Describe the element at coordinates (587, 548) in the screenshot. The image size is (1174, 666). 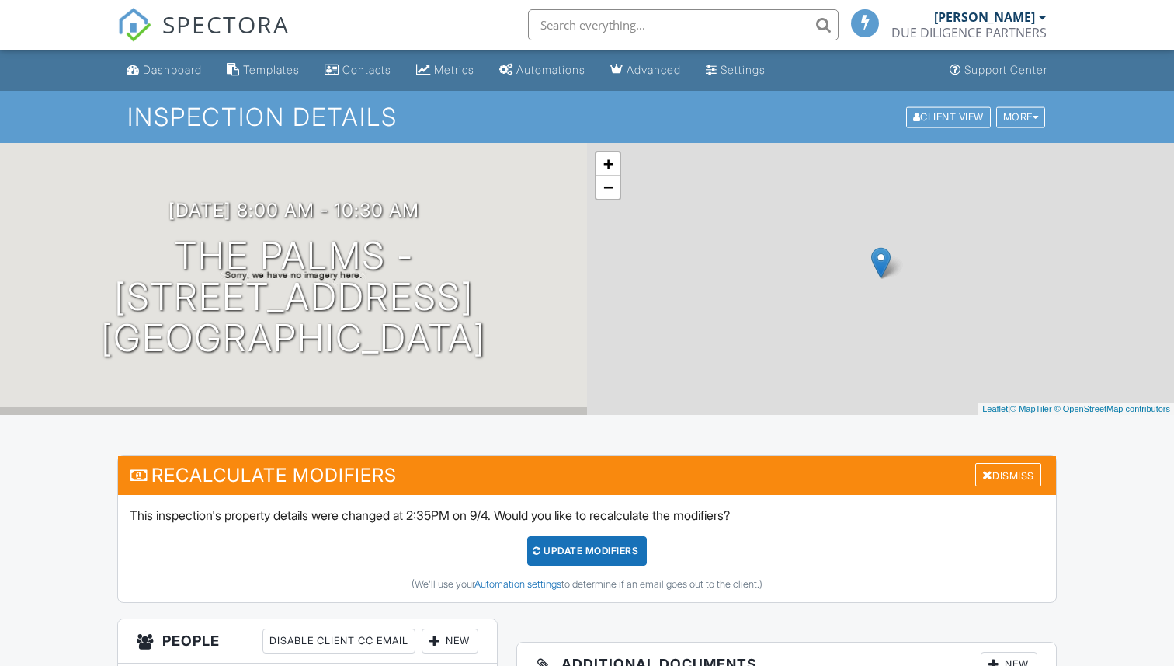
I see `div: This inspection's property details were changed at 2:35PM on 9/4. Would you like to recalculate t...` at that location.